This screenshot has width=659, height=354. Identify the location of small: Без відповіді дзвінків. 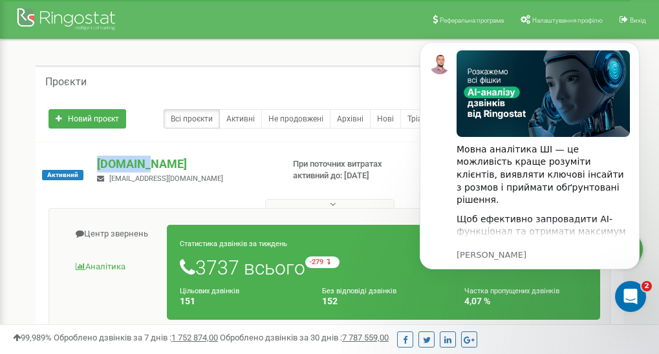
(359, 291).